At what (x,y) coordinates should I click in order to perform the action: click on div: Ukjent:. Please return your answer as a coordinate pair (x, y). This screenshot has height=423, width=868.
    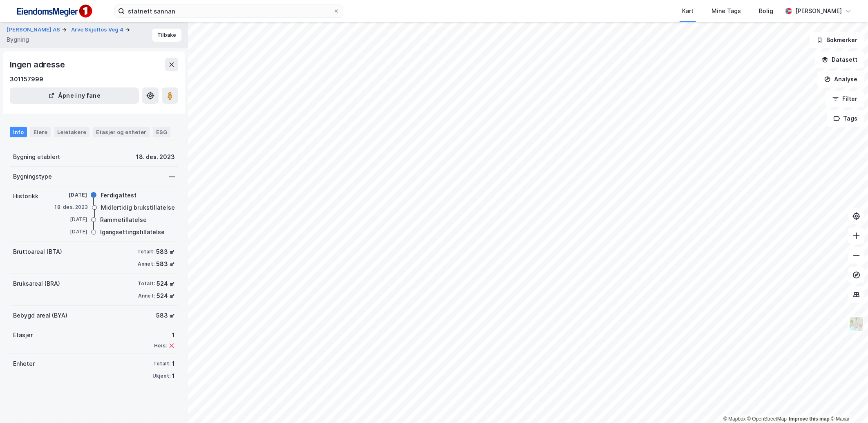
    Looking at the image, I should click on (161, 376).